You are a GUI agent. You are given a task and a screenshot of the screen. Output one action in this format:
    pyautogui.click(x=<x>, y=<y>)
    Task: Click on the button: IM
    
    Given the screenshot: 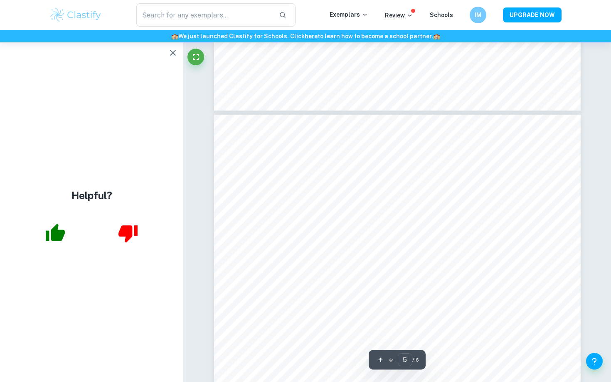 What is the action you would take?
    pyautogui.click(x=478, y=15)
    